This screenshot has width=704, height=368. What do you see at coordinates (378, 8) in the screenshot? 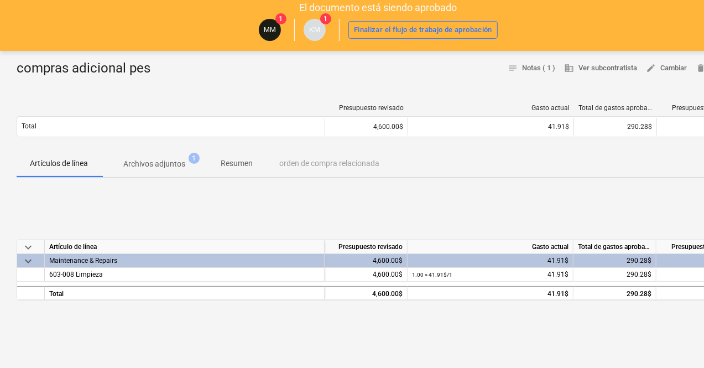
I see `p: El documento está siendo aprobado` at bounding box center [378, 8].